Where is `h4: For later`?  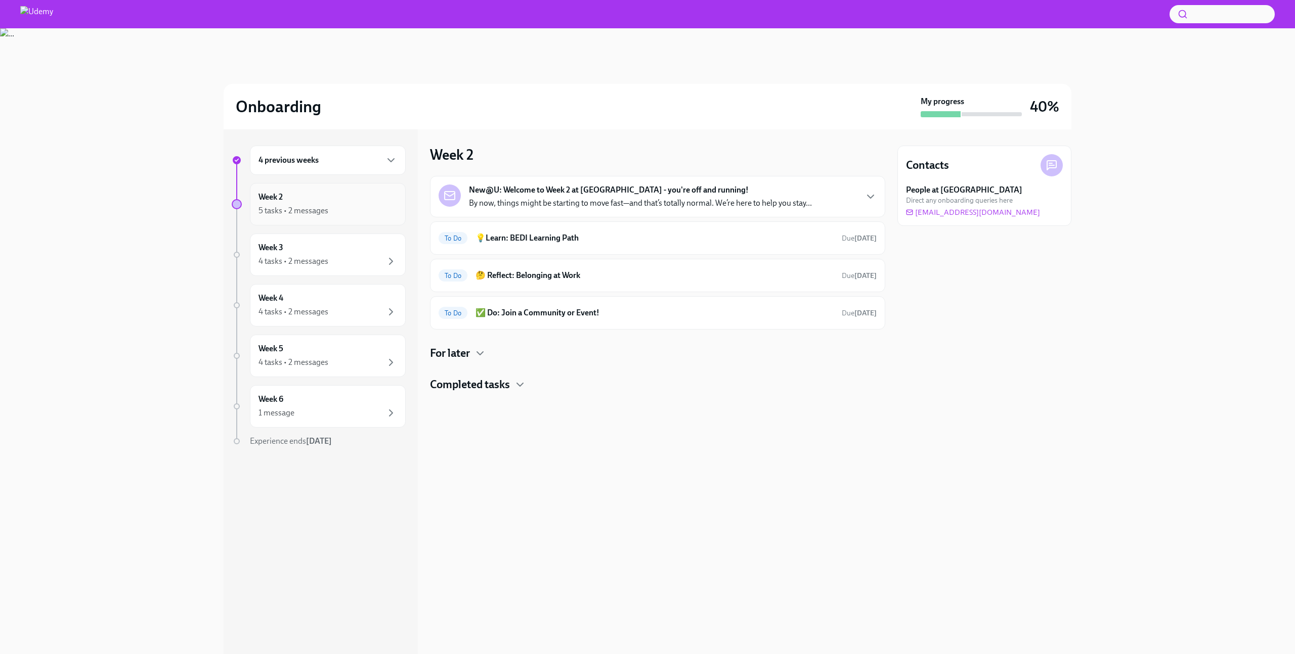
h4: For later is located at coordinates (450, 353).